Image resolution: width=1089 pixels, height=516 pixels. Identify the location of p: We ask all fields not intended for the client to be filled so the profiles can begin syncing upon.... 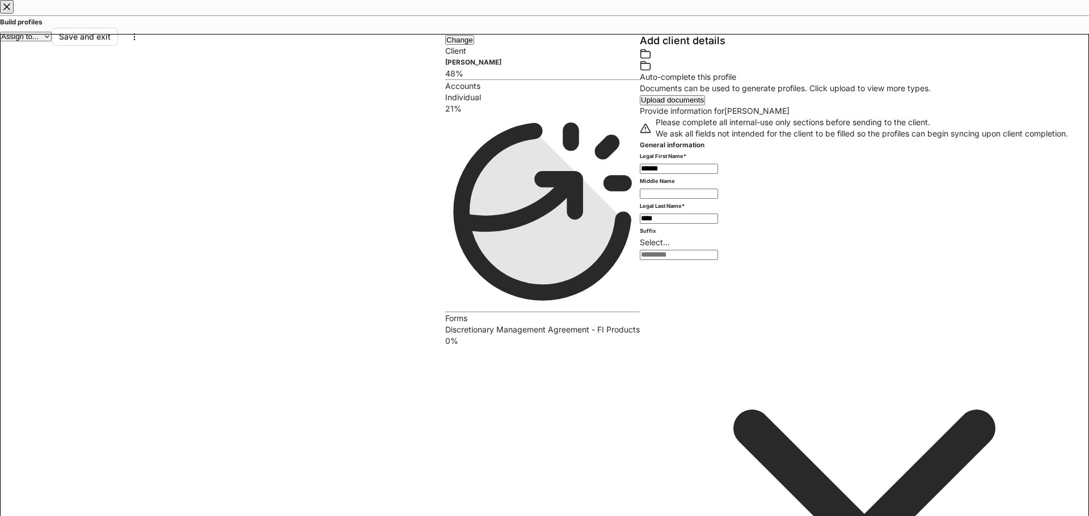
(861, 134).